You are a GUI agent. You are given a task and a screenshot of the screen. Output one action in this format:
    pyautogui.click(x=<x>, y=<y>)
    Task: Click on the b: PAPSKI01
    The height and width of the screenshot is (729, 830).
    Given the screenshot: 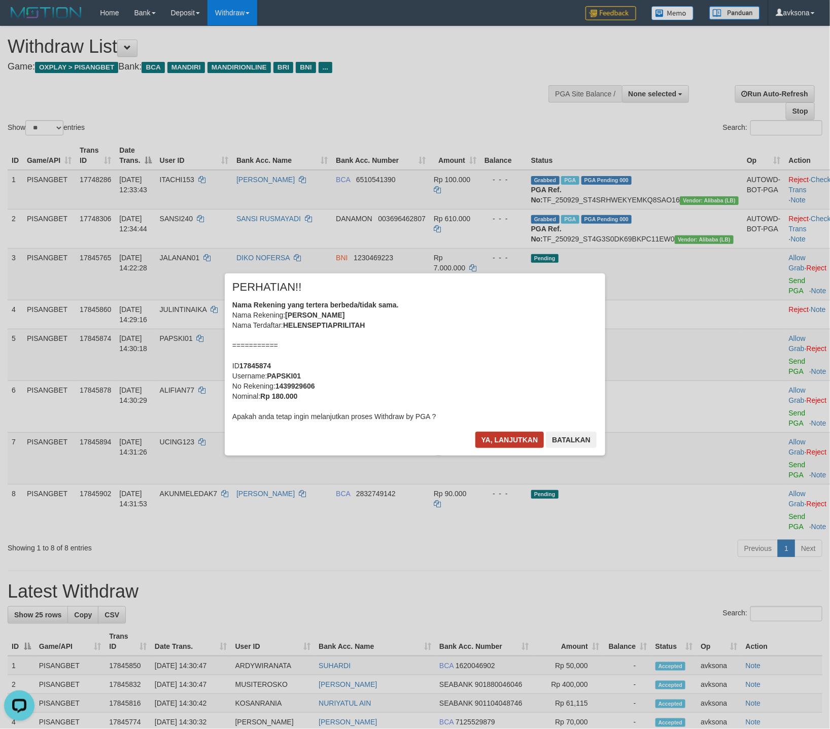 What is the action you would take?
    pyautogui.click(x=284, y=376)
    